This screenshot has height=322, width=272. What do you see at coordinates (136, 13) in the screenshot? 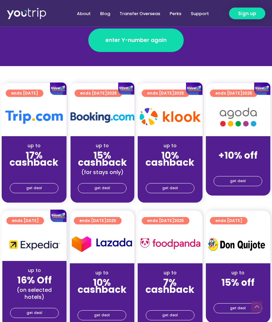
I see `nav: Menu` at bounding box center [136, 13].